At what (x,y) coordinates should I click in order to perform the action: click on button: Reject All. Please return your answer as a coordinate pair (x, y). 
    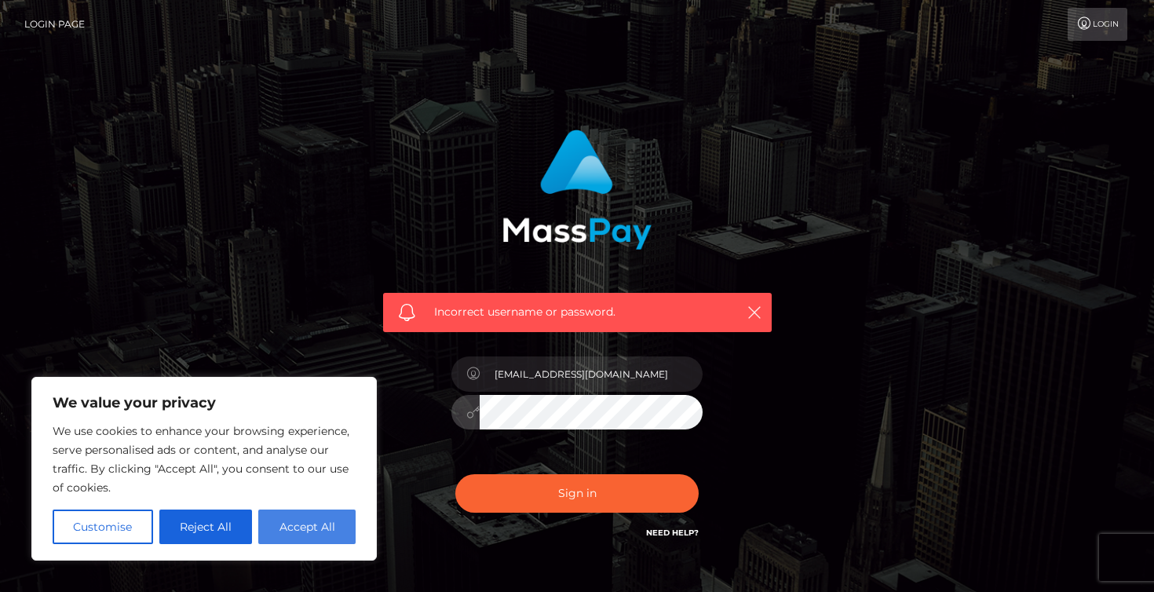
    Looking at the image, I should click on (206, 527).